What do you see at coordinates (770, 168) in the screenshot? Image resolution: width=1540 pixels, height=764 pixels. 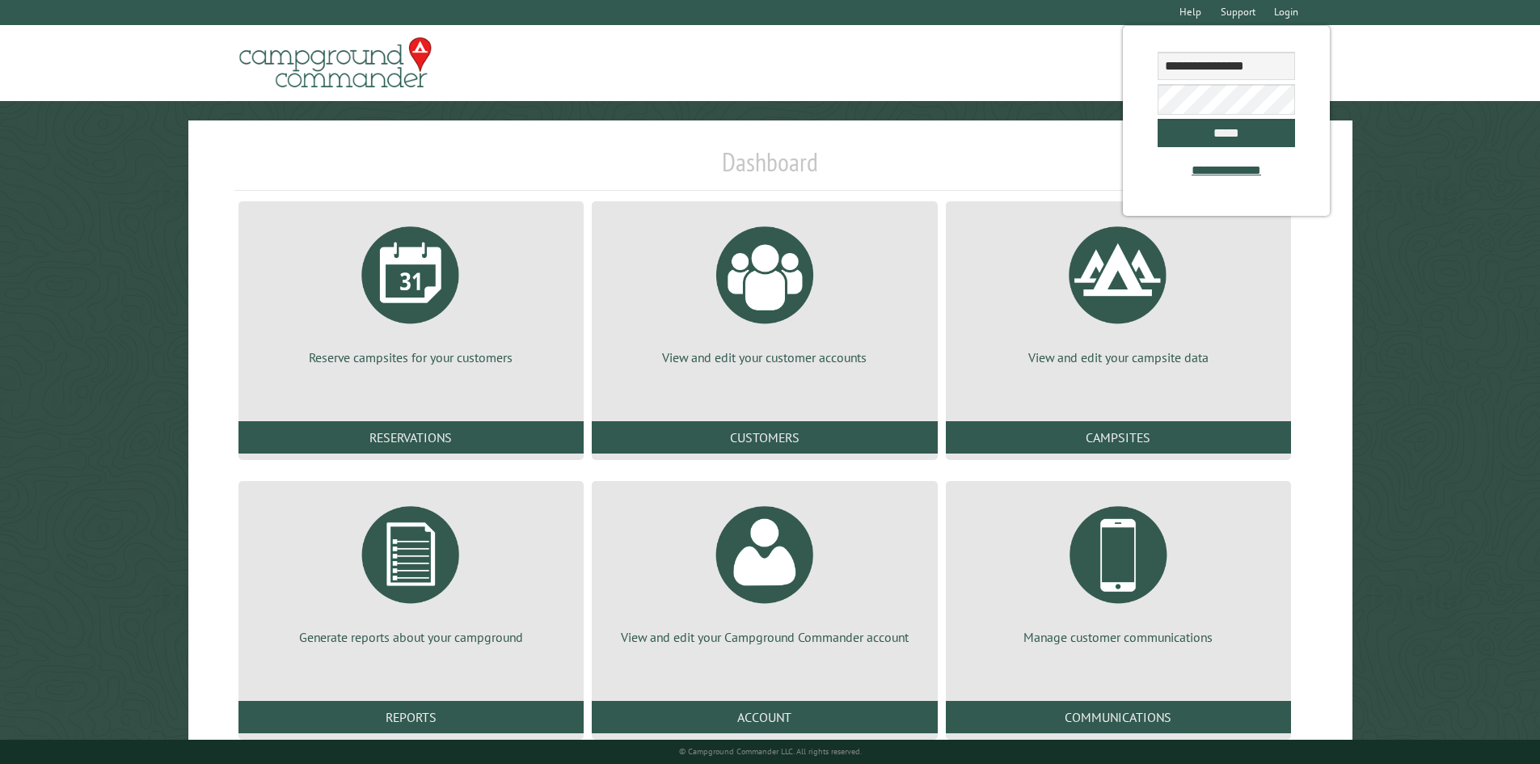 I see `h1: Dashboard` at bounding box center [770, 168].